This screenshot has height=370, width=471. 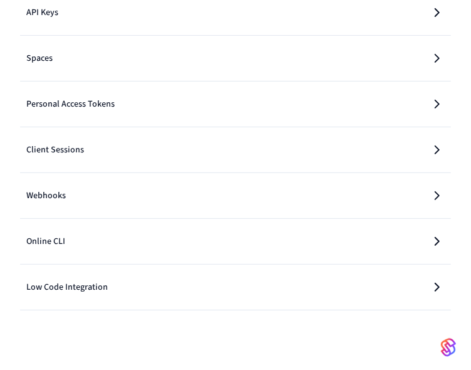 I want to click on button: Spaces, so click(x=235, y=58).